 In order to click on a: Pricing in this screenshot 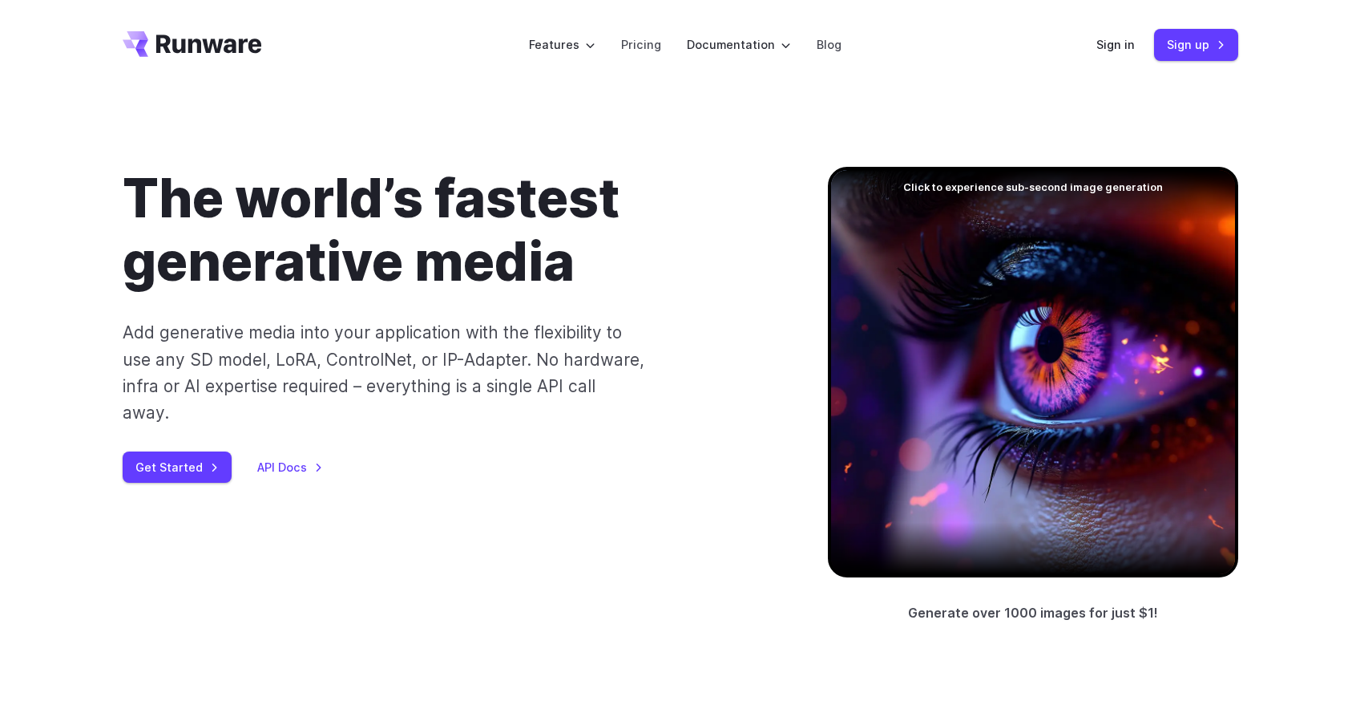, I will do `click(641, 44)`.